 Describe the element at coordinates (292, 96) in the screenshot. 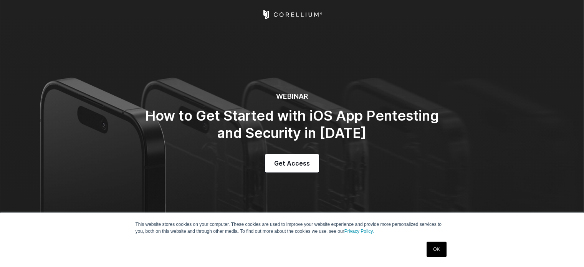

I see `h6: WEBINAR` at that location.